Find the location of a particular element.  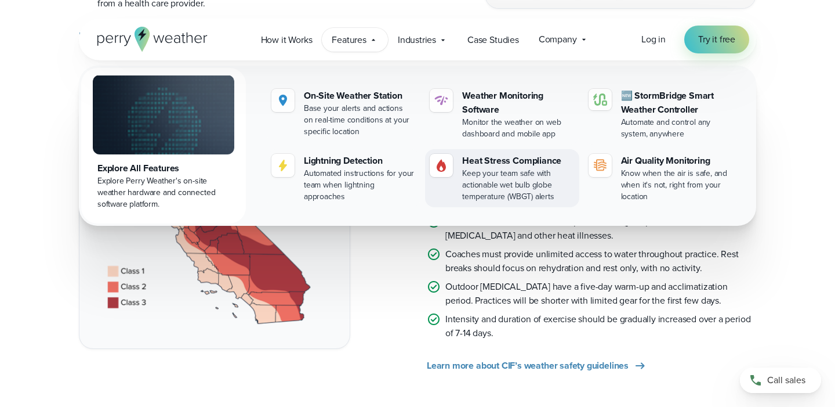

img: aqi-icon.svg is located at coordinates (600, 165).